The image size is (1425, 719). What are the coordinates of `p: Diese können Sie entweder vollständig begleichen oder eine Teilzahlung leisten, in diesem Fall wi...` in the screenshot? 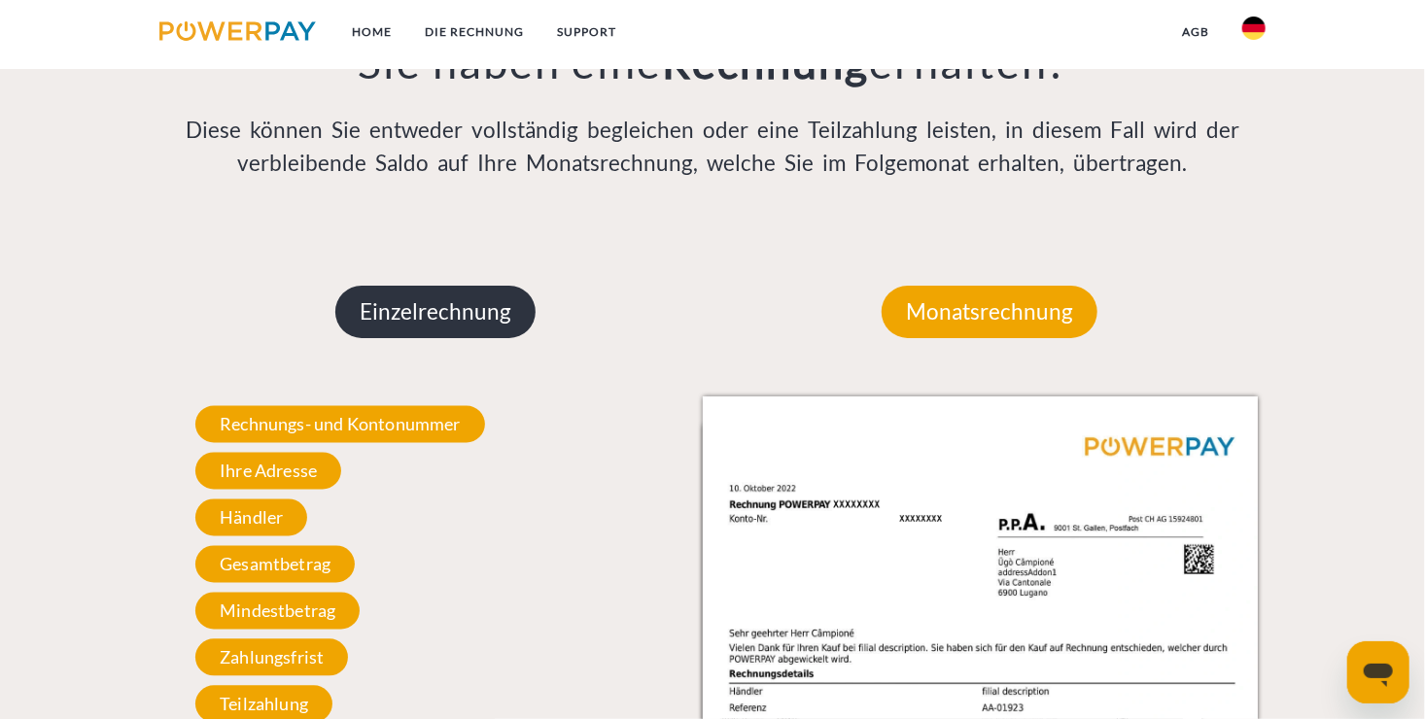 It's located at (712, 147).